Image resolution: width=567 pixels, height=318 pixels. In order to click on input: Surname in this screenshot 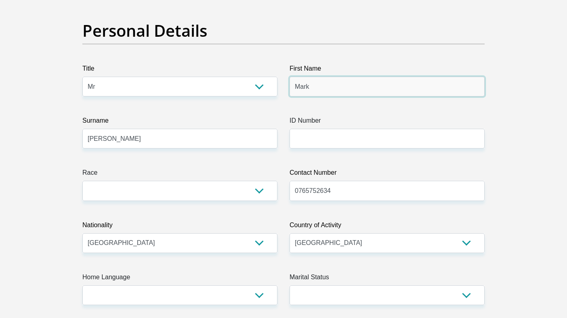, I will do `click(180, 138)`.